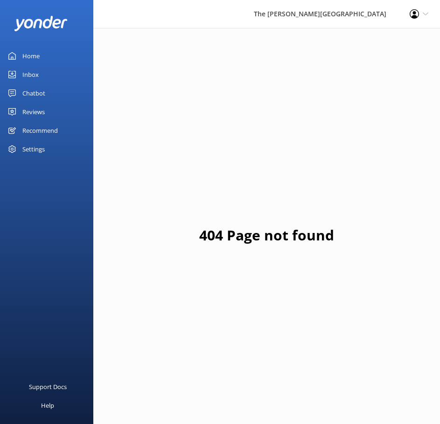 Image resolution: width=440 pixels, height=424 pixels. I want to click on div: Settings, so click(34, 149).